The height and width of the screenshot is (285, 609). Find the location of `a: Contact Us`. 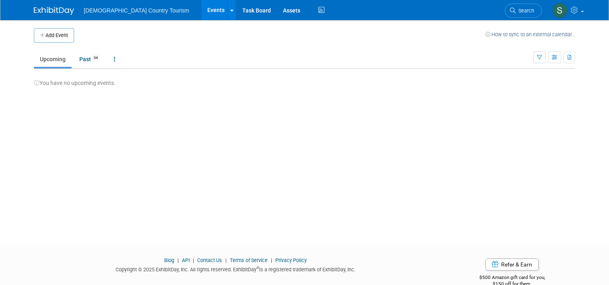

a: Contact Us is located at coordinates (210, 260).